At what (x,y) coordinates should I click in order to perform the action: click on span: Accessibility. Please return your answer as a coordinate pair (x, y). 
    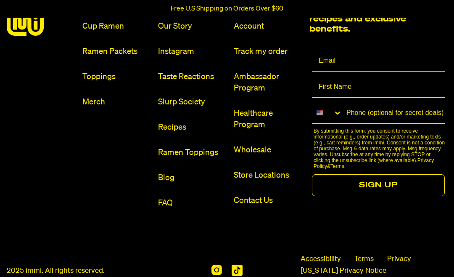
    Looking at the image, I should click on (321, 259).